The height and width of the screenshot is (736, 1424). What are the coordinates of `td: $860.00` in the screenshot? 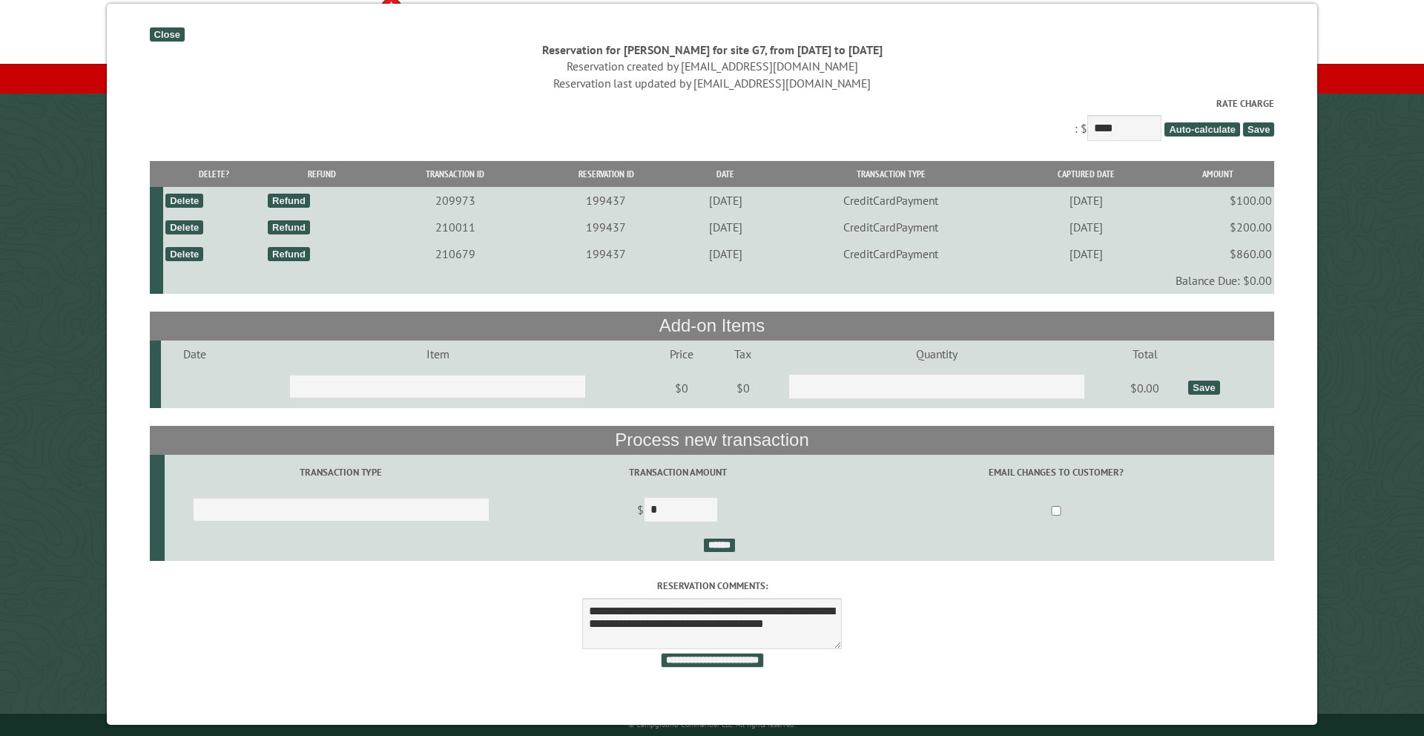 It's located at (1218, 254).